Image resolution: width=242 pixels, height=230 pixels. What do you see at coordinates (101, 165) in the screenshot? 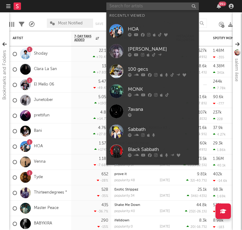
I see `div: -7.68 %` at bounding box center [101, 165].